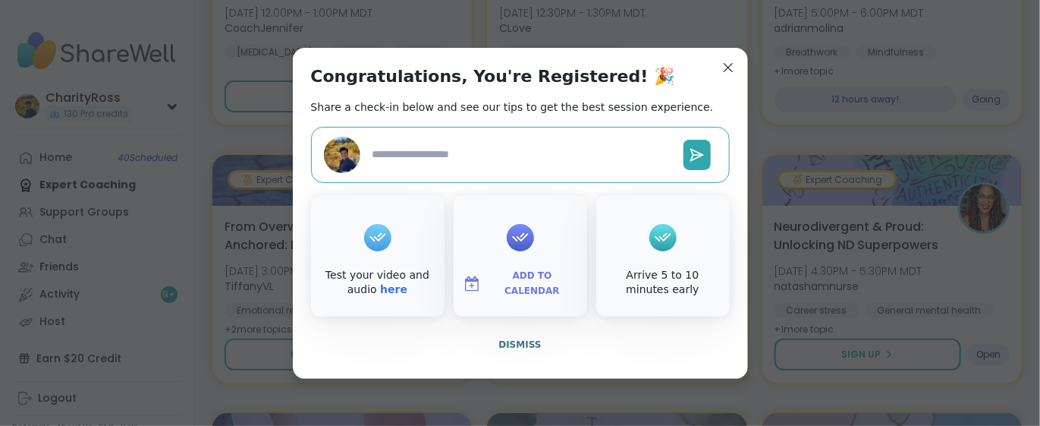  I want to click on div: Test your video and audio, so click(378, 282).